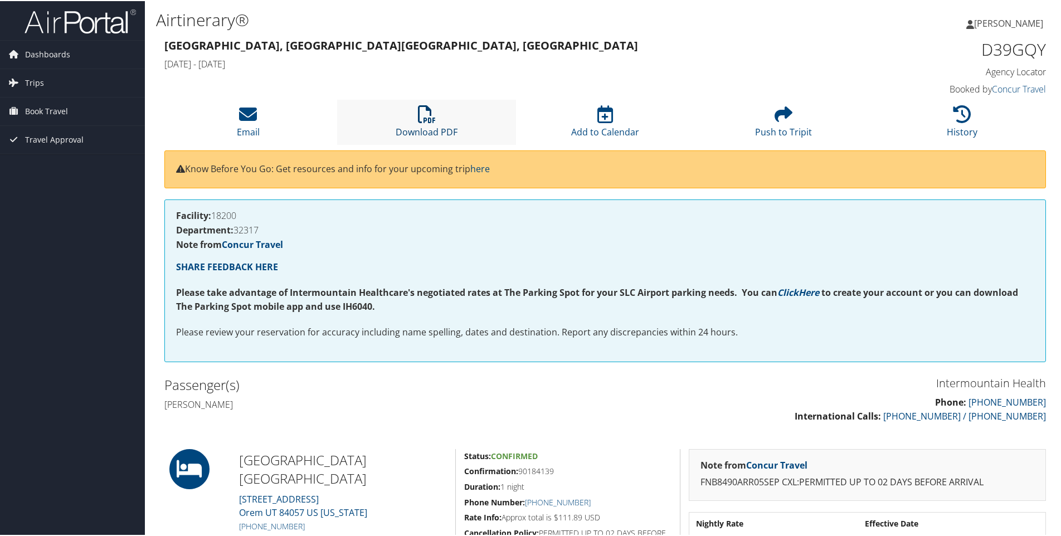  Describe the element at coordinates (774, 523) in the screenshot. I see `th: Nightly Rate` at that location.